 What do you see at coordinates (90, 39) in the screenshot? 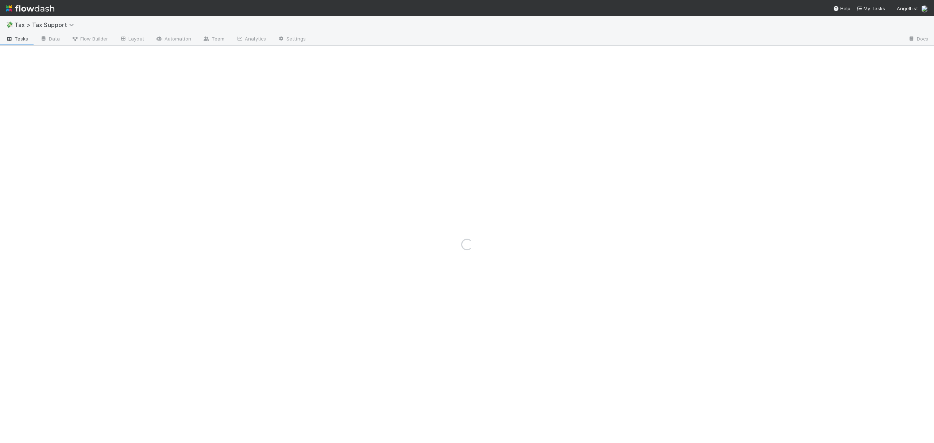
I see `a: Flow Builder` at bounding box center [90, 39].